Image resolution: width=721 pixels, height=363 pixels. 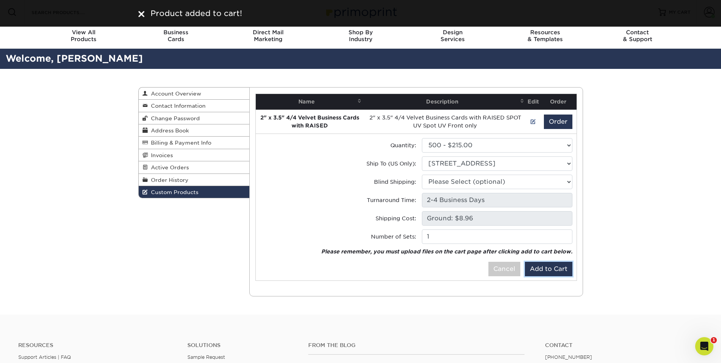 What do you see at coordinates (360, 36) in the screenshot?
I see `div: Industry` at bounding box center [360, 36].